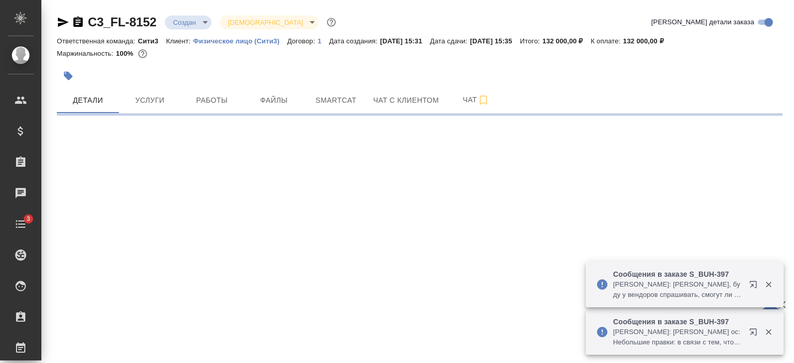 The image size is (794, 363). What do you see at coordinates (179, 41) in the screenshot?
I see `p: Клиент:` at bounding box center [179, 41].